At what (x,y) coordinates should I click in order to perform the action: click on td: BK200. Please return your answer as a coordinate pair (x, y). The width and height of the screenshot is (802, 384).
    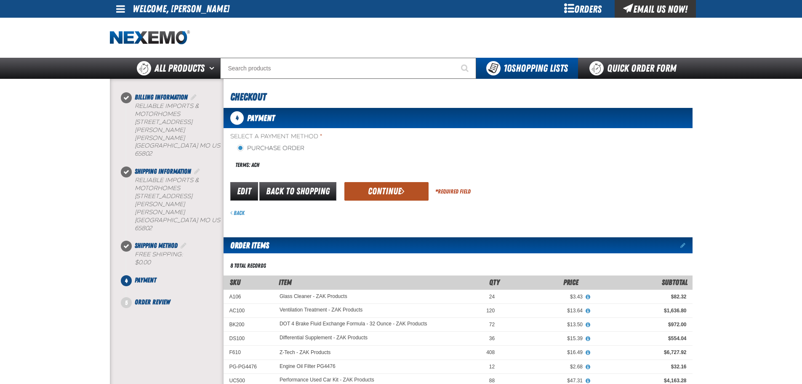
    Looking at the image, I should click on (249, 324).